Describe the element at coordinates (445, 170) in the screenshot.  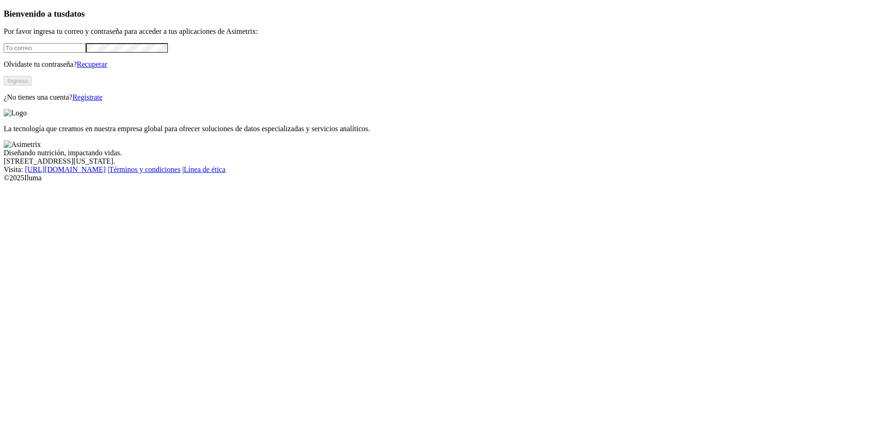
I see `div: Visita : | |` at that location.